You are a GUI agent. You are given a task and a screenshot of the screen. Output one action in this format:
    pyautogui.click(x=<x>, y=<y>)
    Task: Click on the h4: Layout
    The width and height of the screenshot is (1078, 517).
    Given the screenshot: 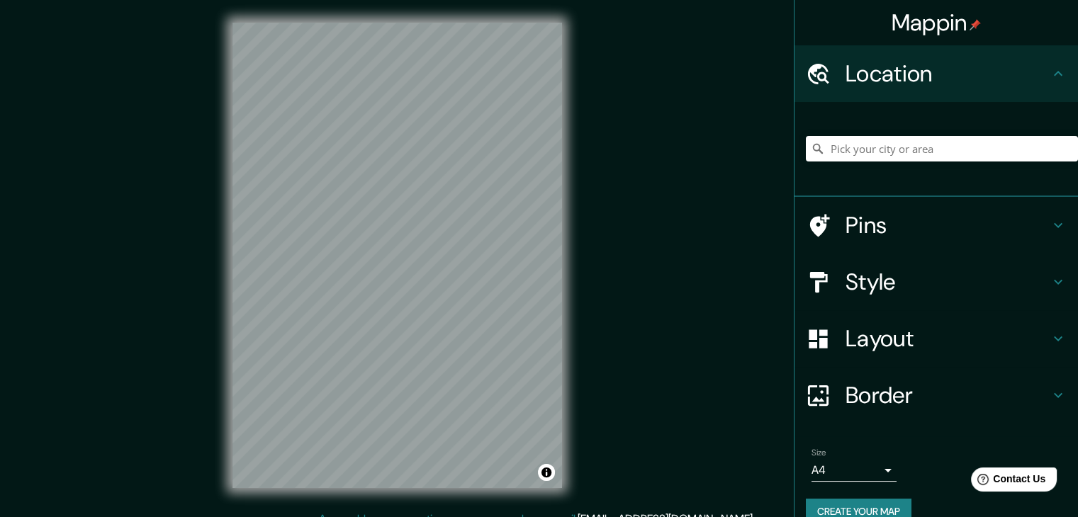 What is the action you would take?
    pyautogui.click(x=947, y=339)
    